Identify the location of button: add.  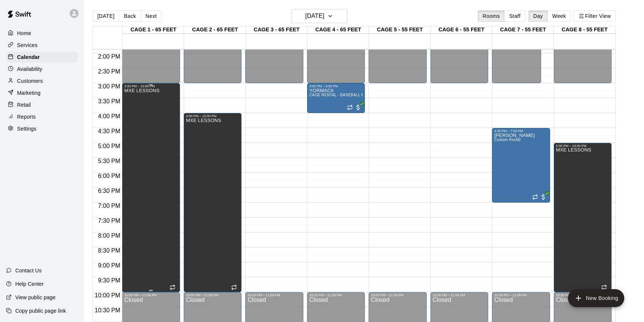
(596, 298).